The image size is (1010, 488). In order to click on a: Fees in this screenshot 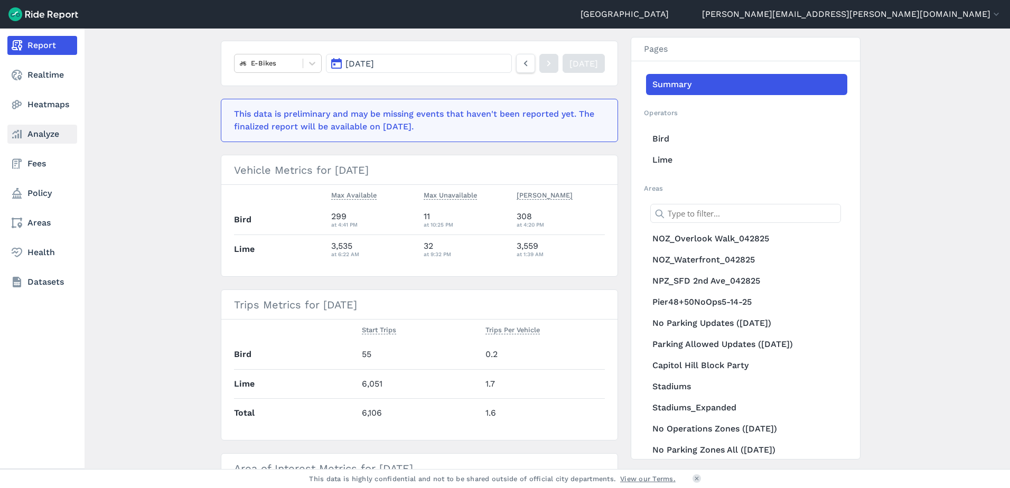, I will do `click(42, 164)`.